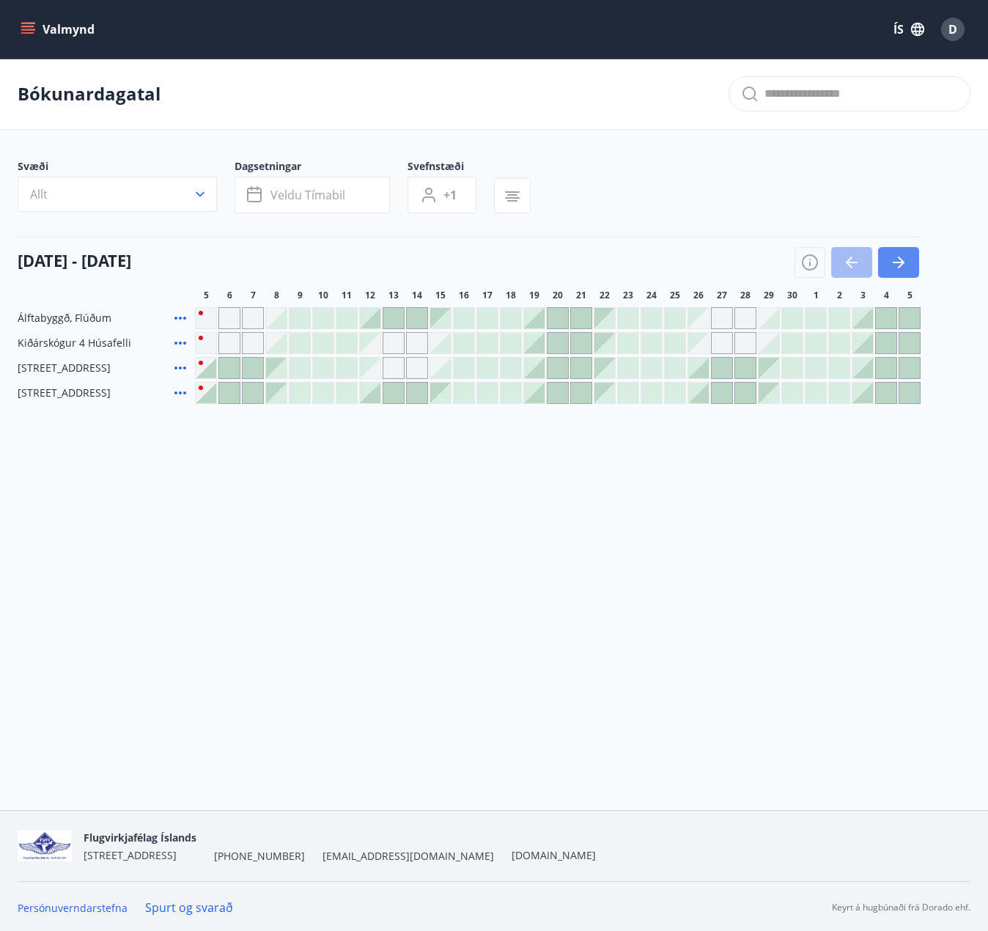 This screenshot has width=988, height=931. Describe the element at coordinates (323, 295) in the screenshot. I see `span: 10` at that location.